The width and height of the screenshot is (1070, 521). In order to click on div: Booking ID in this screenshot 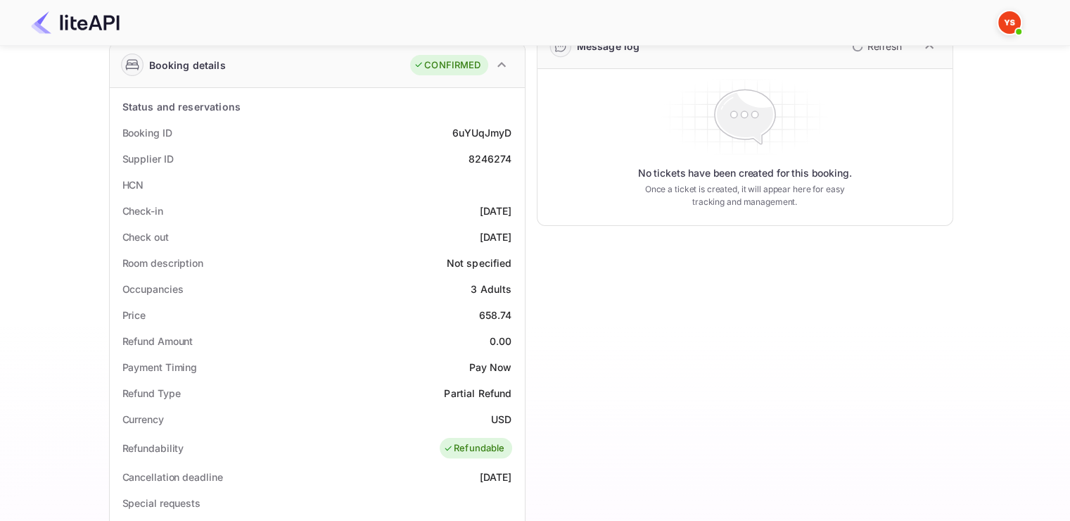, I will do `click(147, 132)`.